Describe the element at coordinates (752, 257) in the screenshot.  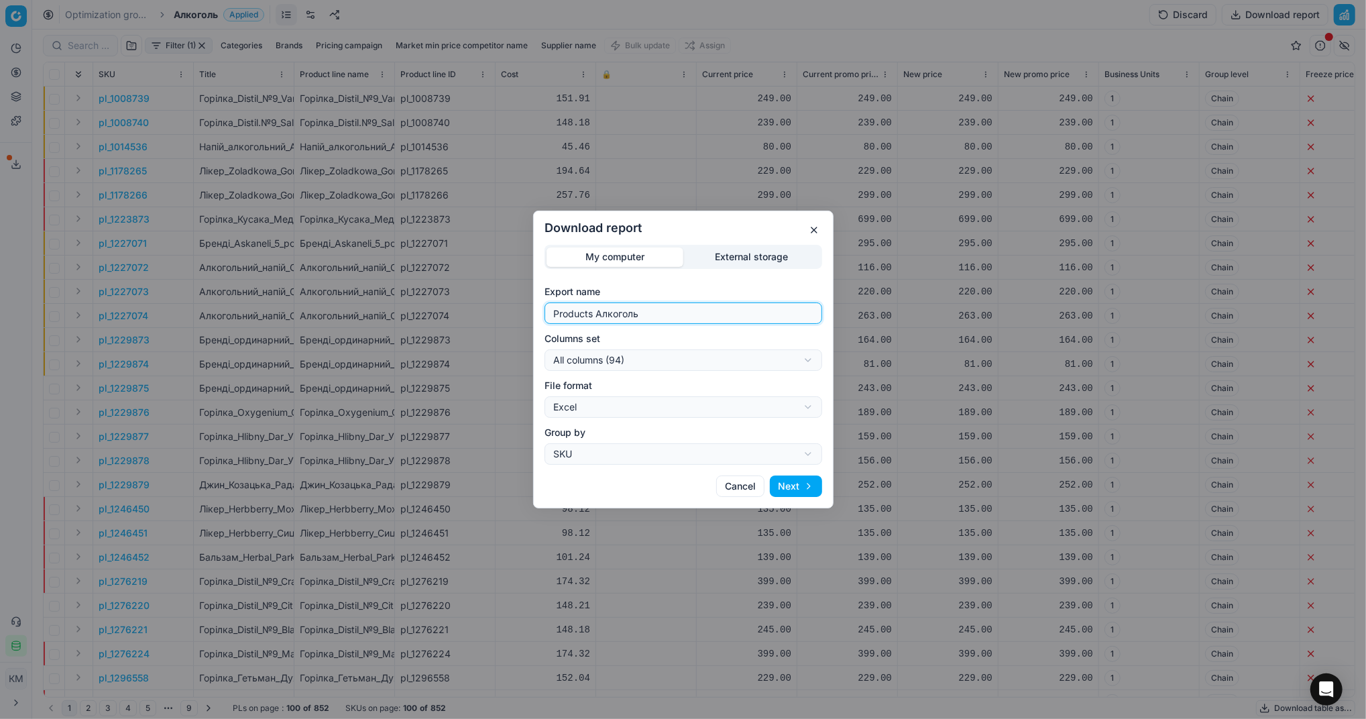
I see `button: External storage` at that location.